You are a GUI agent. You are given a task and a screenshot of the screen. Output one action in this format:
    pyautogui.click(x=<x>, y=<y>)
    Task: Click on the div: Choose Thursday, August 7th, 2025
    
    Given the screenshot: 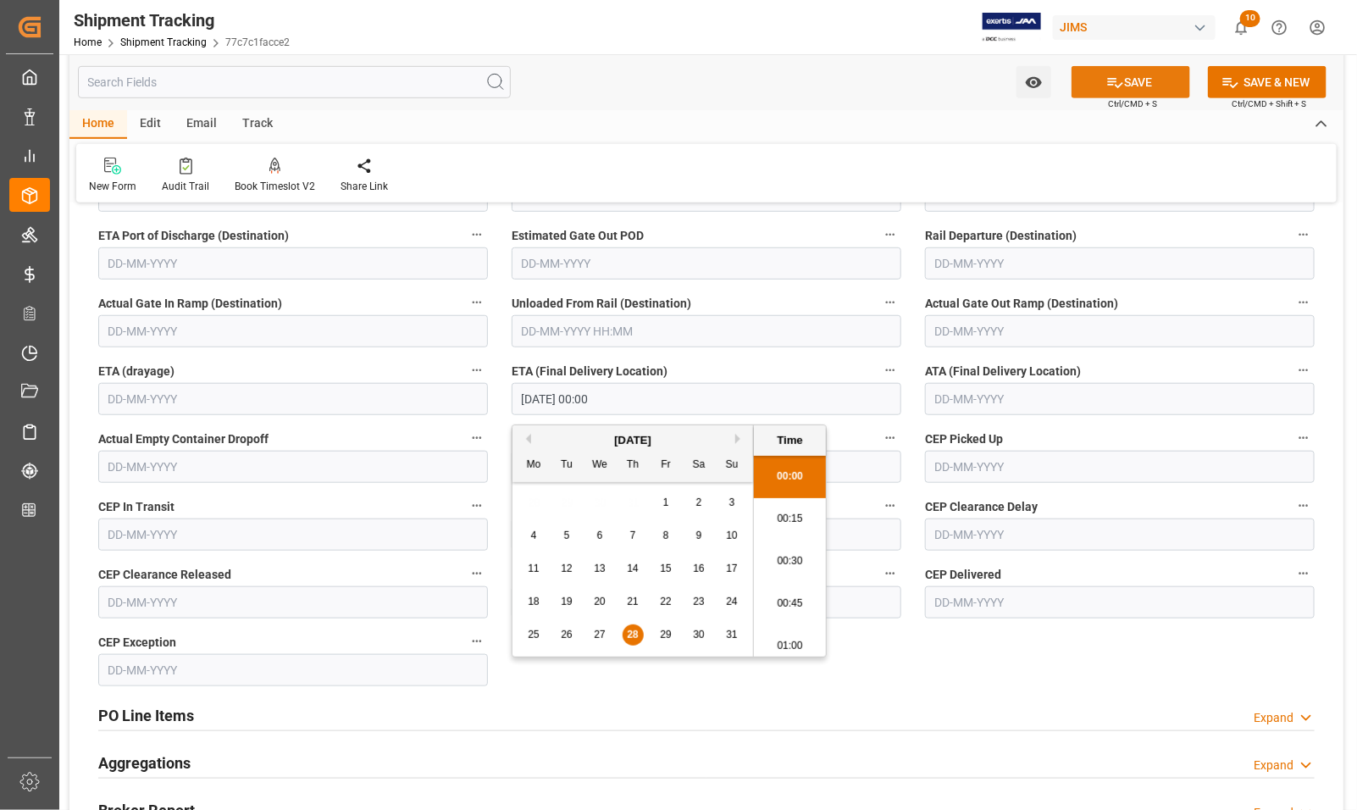 What is the action you would take?
    pyautogui.click(x=633, y=535)
    